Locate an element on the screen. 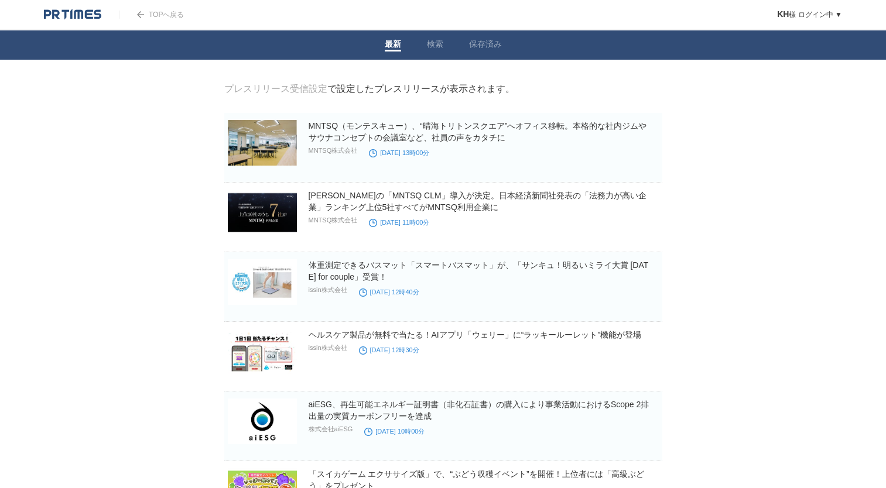  img: 体重測定できるバスマット「スマートバスマット」が、「サンキュ！明るいミライ大賞 2025 for couple」受賞！ is located at coordinates (262, 282).